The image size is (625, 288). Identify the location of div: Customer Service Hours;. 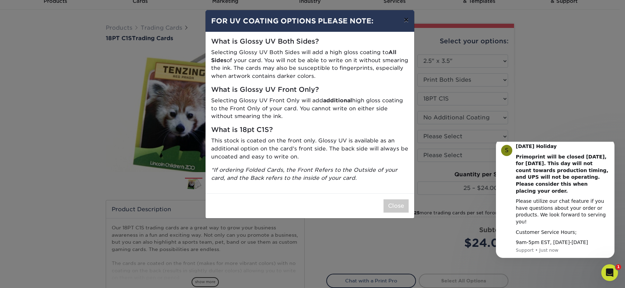
(77, 91).